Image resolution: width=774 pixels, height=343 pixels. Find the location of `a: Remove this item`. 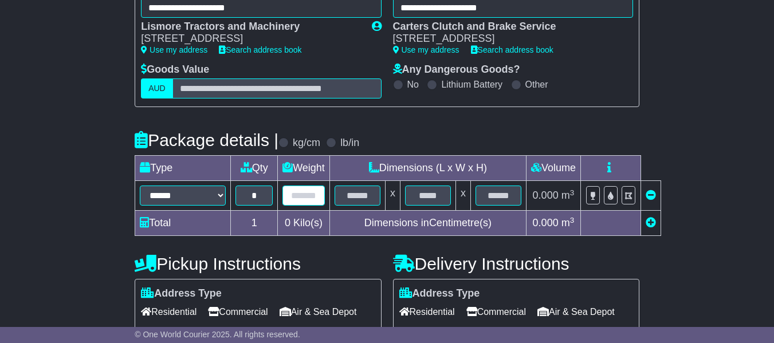

a: Remove this item is located at coordinates (651, 195).